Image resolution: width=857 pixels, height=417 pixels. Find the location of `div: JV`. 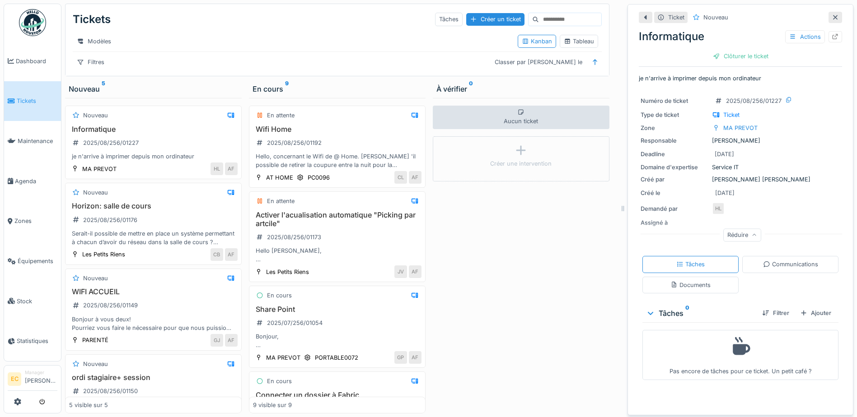

div: JV is located at coordinates (401, 272).